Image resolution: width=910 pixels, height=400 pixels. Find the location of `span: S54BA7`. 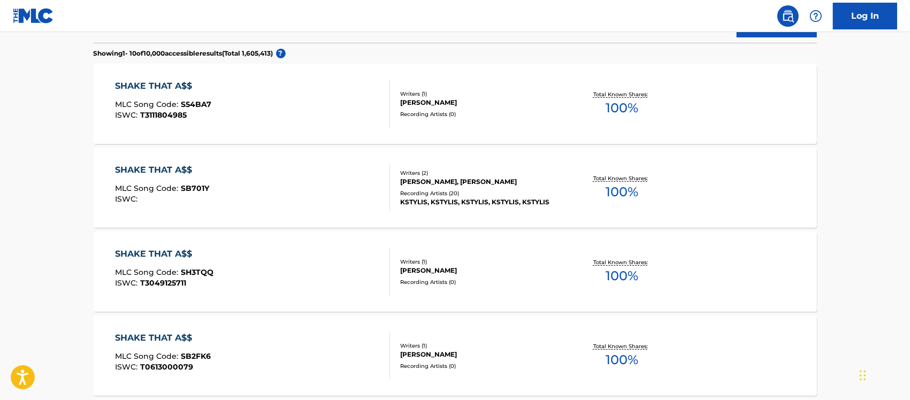

span: S54BA7 is located at coordinates (196, 104).